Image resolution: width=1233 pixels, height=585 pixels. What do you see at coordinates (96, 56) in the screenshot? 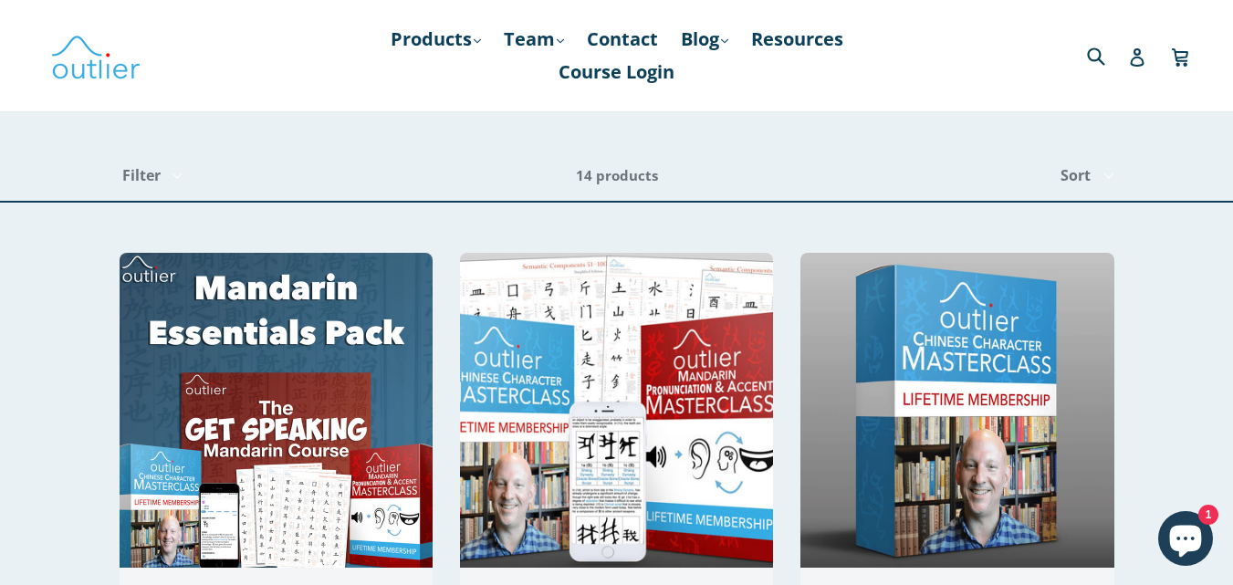
I see `img: Outlier Linguistics` at bounding box center [96, 56].